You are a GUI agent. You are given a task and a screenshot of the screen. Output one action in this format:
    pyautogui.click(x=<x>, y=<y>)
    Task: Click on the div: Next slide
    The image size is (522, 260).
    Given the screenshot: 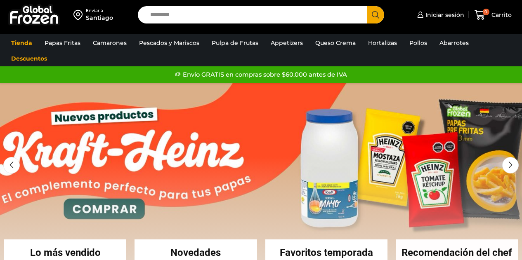 What is the action you would take?
    pyautogui.click(x=510, y=165)
    